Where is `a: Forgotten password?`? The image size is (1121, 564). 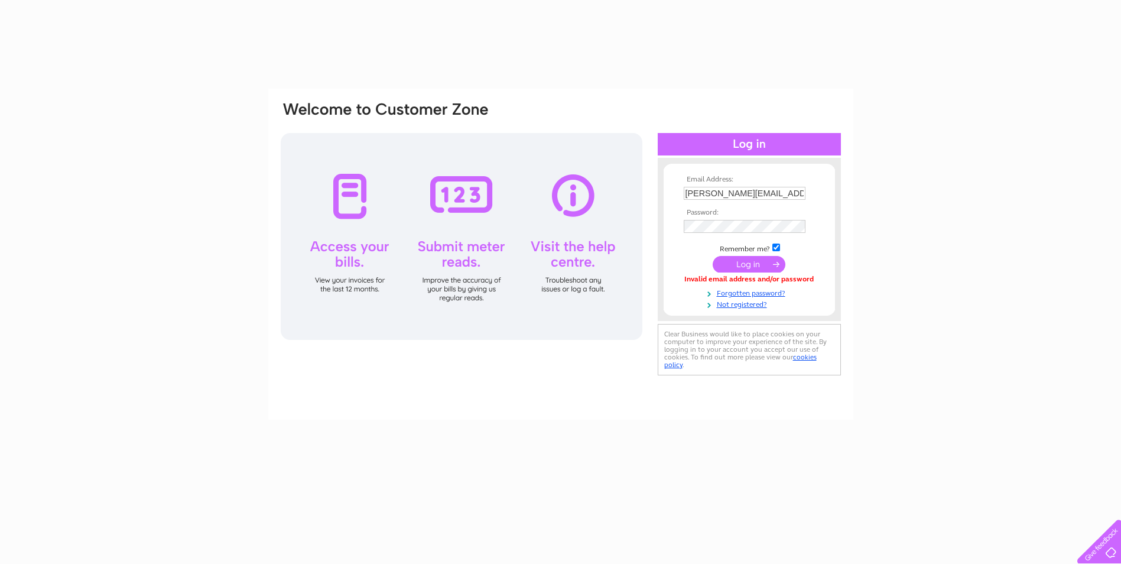
a: Forgotten password? is located at coordinates (750, 292).